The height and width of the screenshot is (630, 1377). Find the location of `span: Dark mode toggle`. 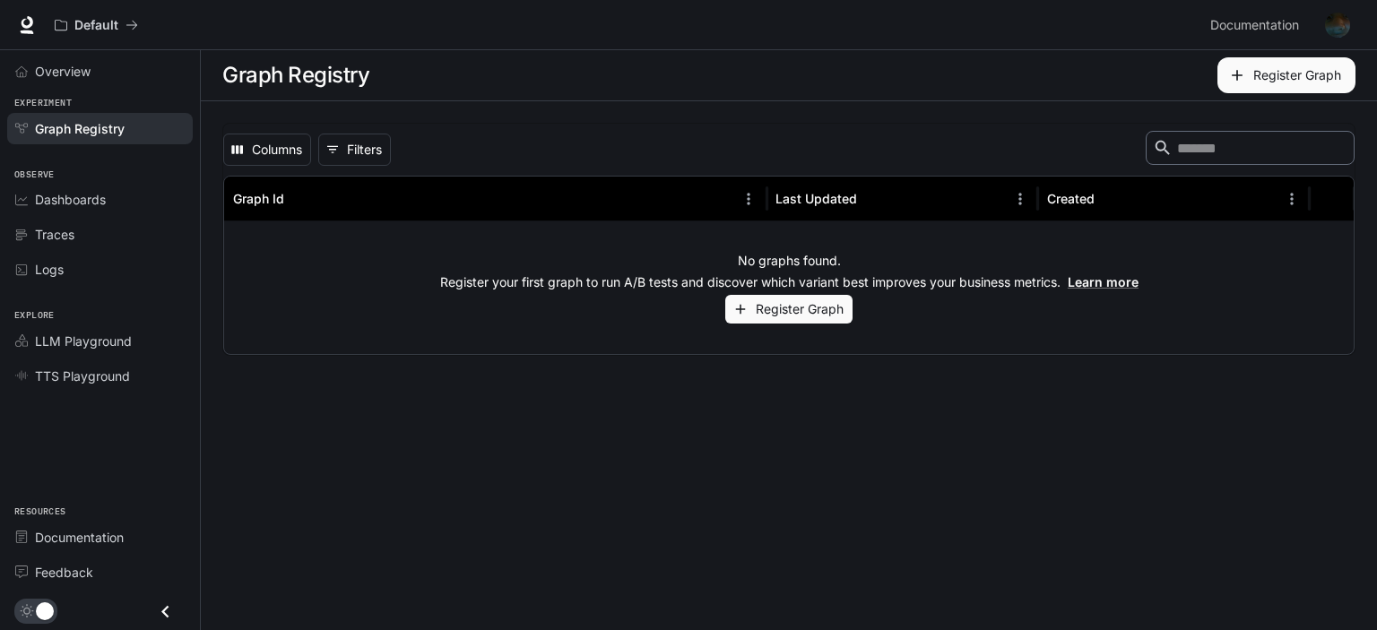

span: Dark mode toggle is located at coordinates (45, 611).